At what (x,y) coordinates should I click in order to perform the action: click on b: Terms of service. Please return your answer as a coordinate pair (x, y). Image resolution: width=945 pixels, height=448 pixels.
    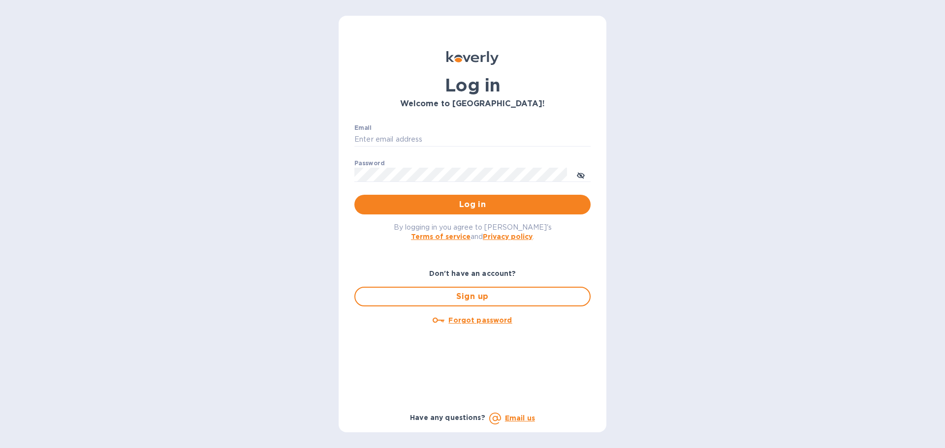
    Looking at the image, I should click on (441, 237).